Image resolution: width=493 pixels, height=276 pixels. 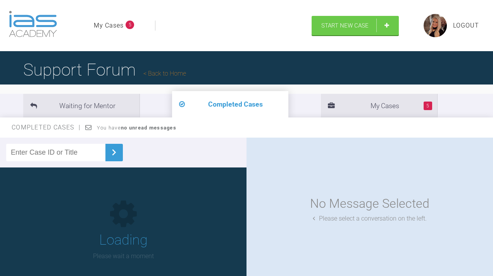 What do you see at coordinates (370, 218) in the screenshot?
I see `div: Please select a conversation on the left.` at bounding box center [370, 218].